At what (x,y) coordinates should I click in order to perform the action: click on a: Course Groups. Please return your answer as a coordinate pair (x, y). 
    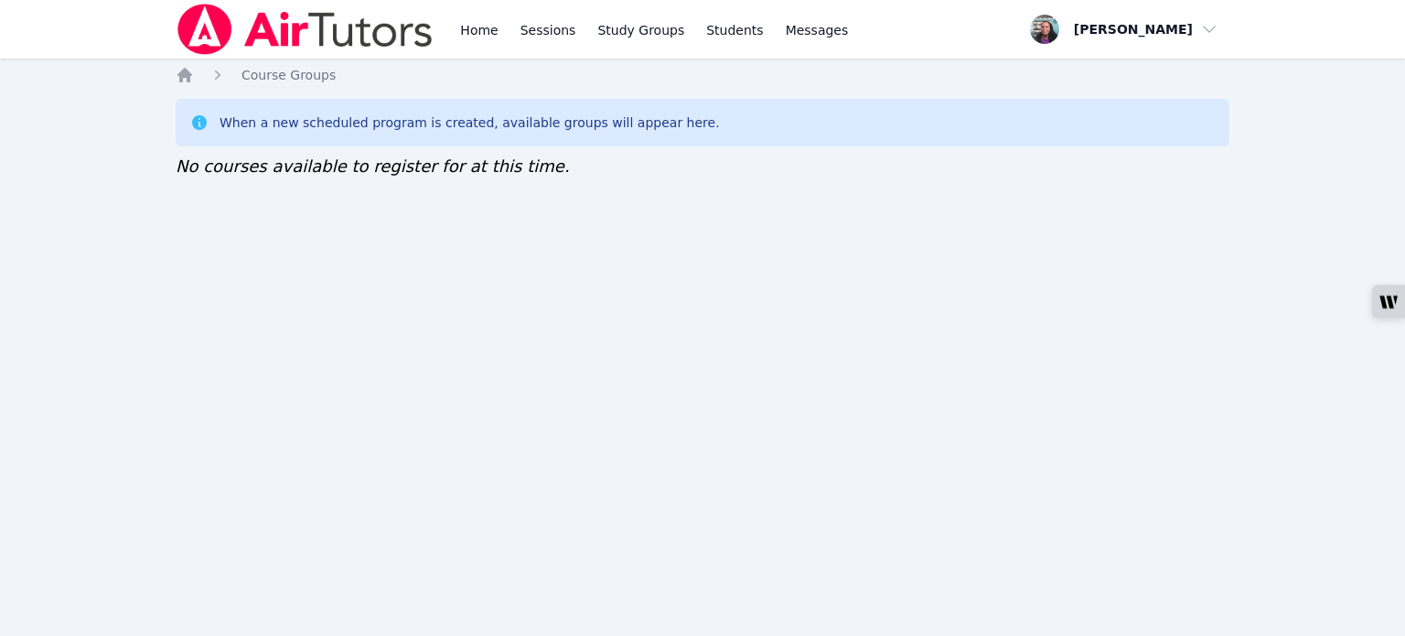
    Looking at the image, I should click on (288, 75).